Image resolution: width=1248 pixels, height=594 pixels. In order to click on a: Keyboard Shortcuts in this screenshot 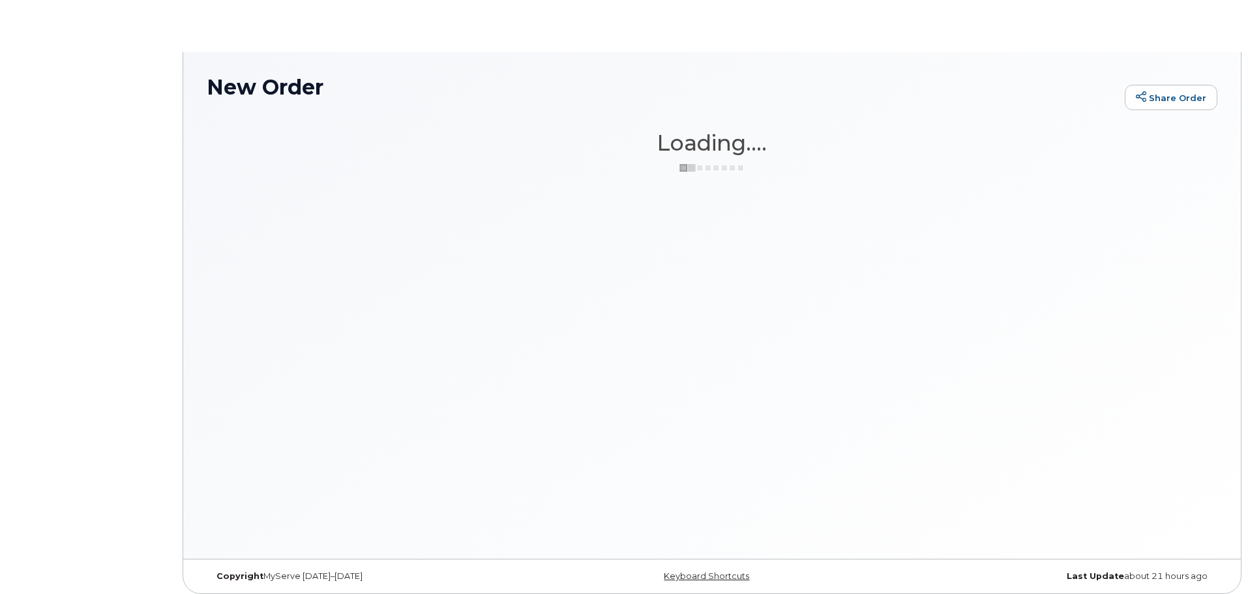, I will do `click(706, 576)`.